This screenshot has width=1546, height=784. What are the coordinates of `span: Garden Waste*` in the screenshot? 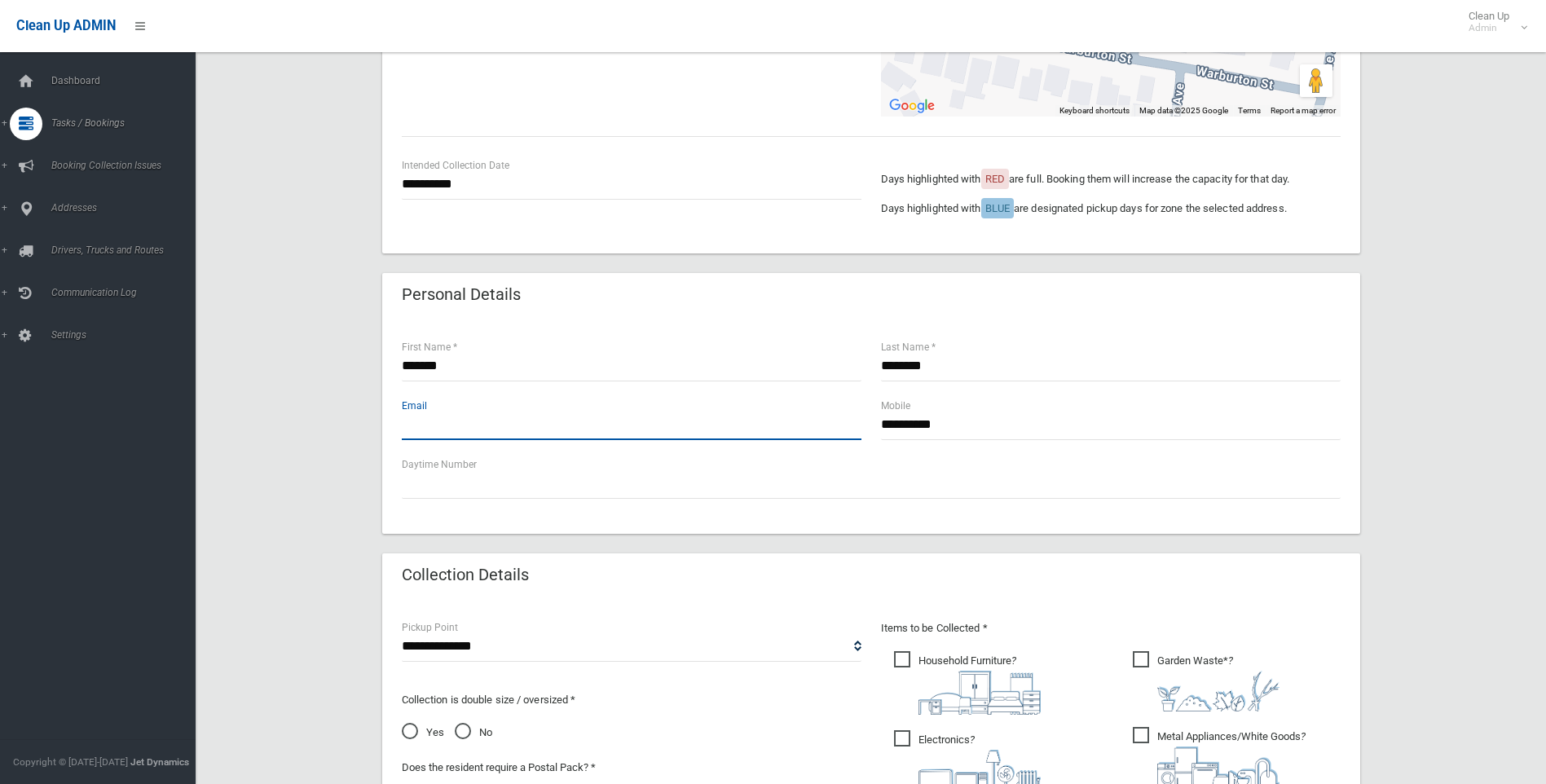 It's located at (1206, 681).